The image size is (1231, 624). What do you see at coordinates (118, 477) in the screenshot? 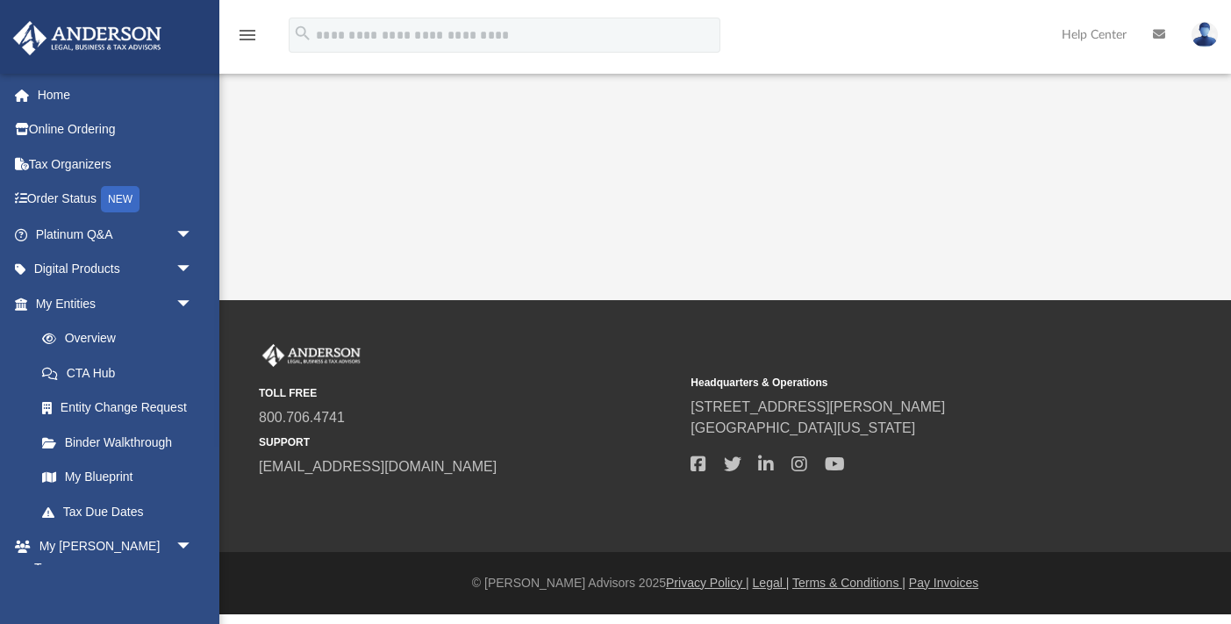
I see `a: My Blueprint` at bounding box center [118, 477].